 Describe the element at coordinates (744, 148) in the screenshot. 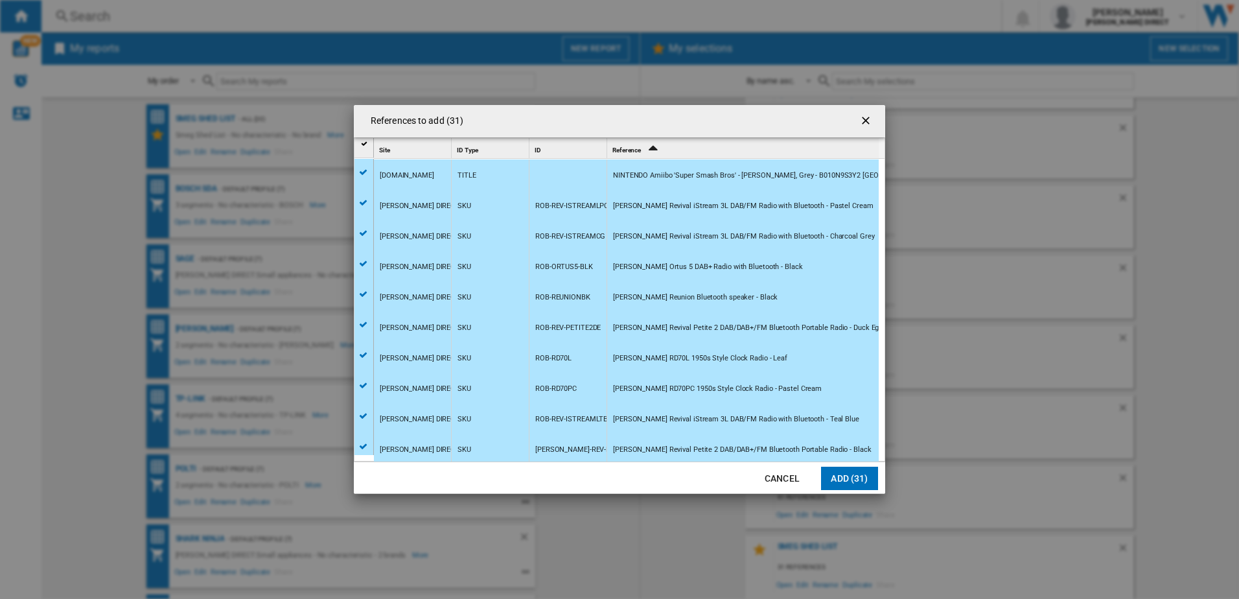

I see `div: Sort Ascending` at that location.